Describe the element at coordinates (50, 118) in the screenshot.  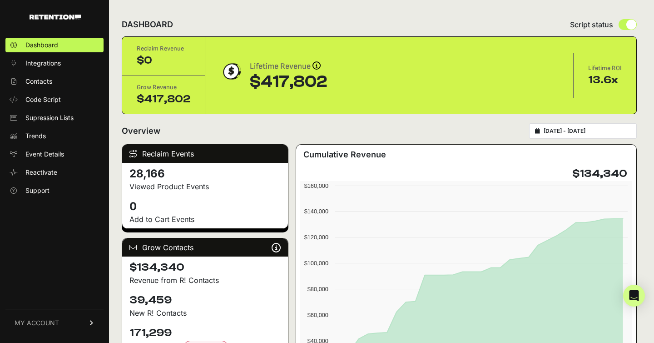
I see `span: Supression Lists` at that location.